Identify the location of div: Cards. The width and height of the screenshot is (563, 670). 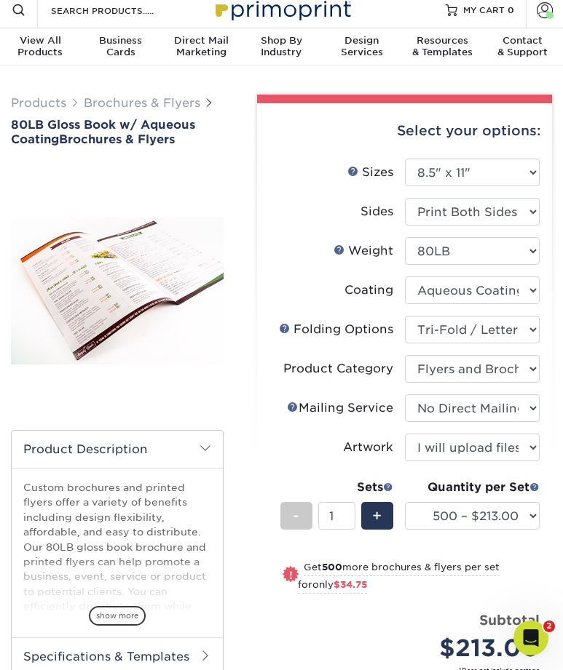
(120, 47).